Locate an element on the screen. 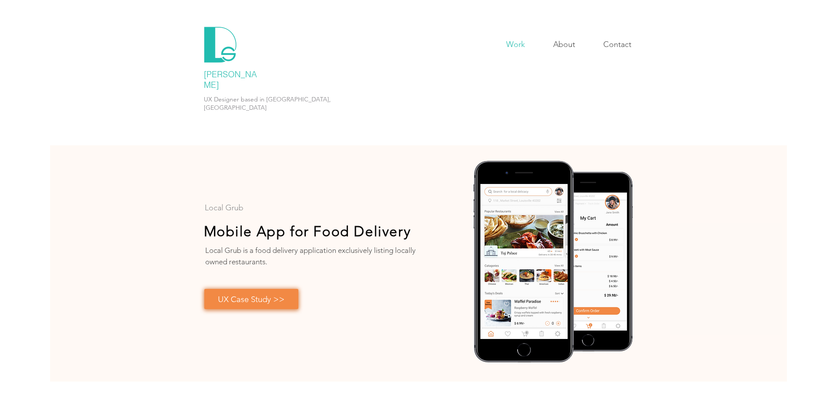 This screenshot has height=400, width=837. p: Contact is located at coordinates (618, 44).